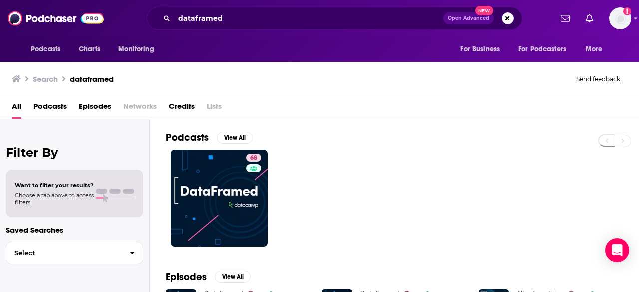 The image size is (639, 292). Describe the element at coordinates (95, 108) in the screenshot. I see `a: Episodes` at that location.